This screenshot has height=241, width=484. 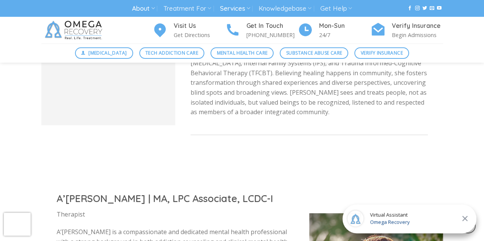 What do you see at coordinates (242, 53) in the screenshot?
I see `span: Mental Health Care` at bounding box center [242, 53].